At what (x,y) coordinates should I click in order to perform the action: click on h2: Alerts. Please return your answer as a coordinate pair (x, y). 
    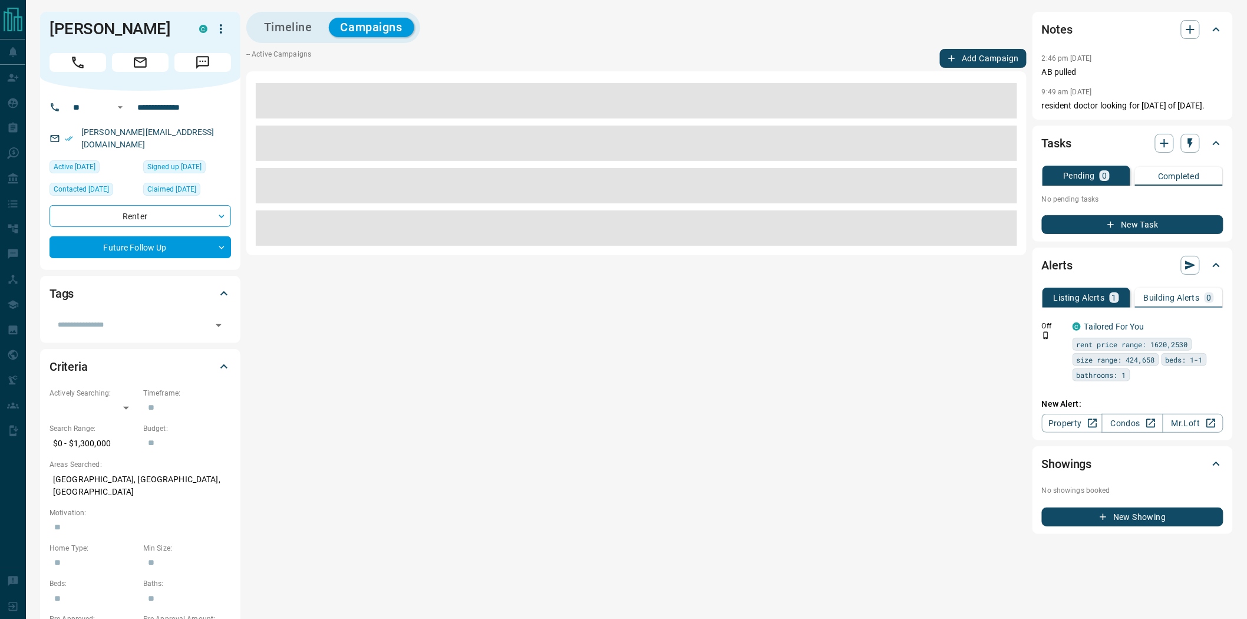
    Looking at the image, I should click on (1057, 265).